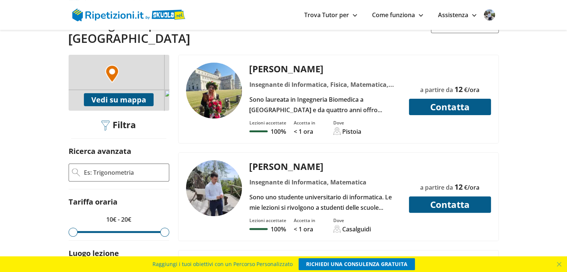 The width and height of the screenshot is (567, 272). I want to click on p: 10€ - 20€, so click(119, 219).